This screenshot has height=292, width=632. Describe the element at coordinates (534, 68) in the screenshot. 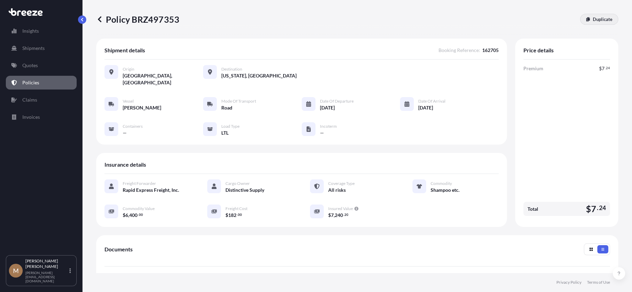

I see `span: Premium` at that location.